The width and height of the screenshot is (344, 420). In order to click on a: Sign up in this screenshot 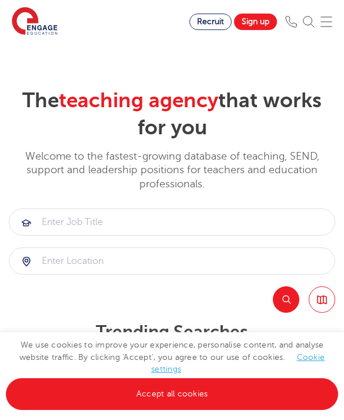, I will do `click(255, 22)`.